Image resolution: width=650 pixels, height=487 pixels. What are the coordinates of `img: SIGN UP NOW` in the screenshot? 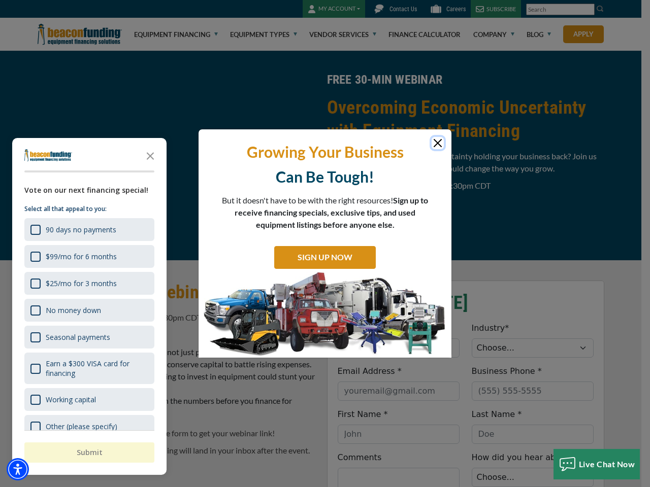 It's located at (325, 315).